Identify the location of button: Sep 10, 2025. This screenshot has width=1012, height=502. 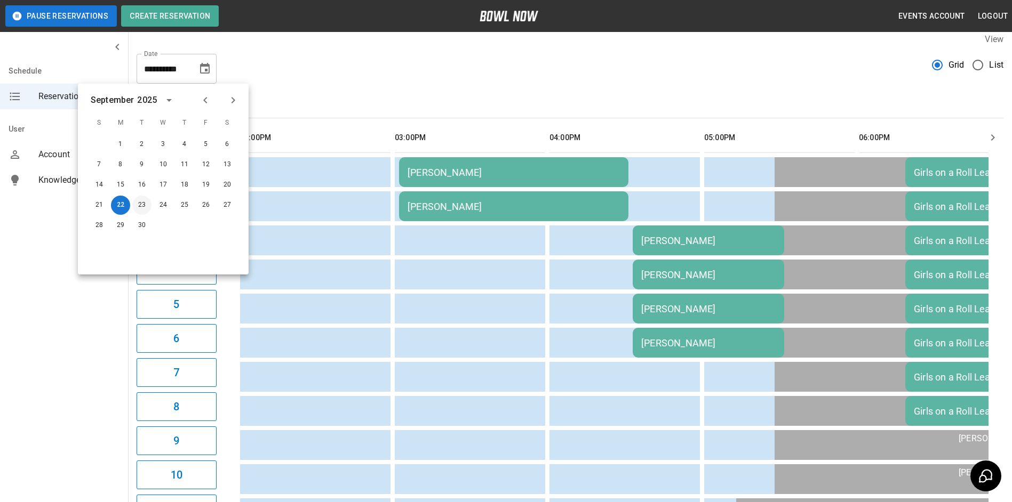
(163, 165).